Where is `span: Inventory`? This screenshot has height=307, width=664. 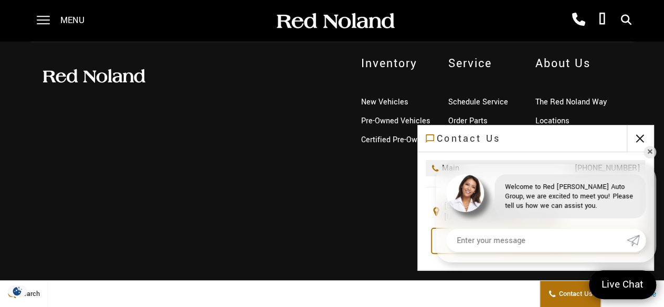 span: Inventory is located at coordinates (397, 63).